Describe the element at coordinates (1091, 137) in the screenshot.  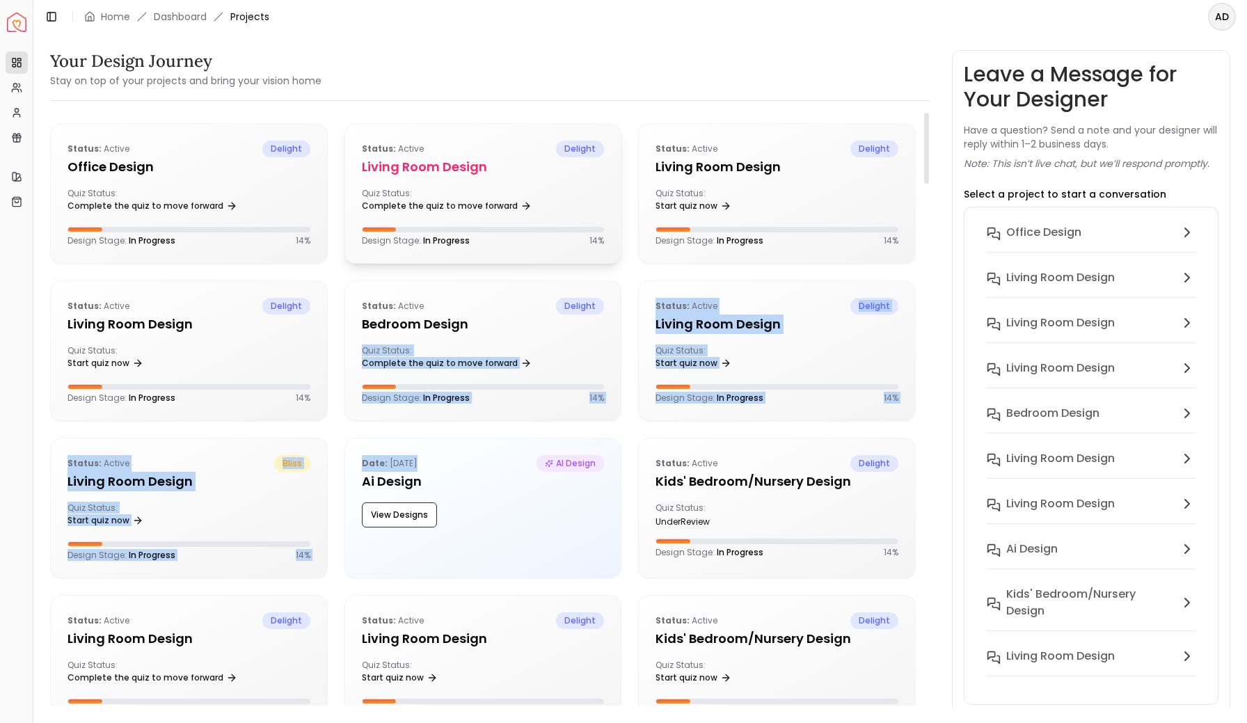
I see `p: Have a question? Send a note and your designer will reply within 1–2 business days.` at that location.